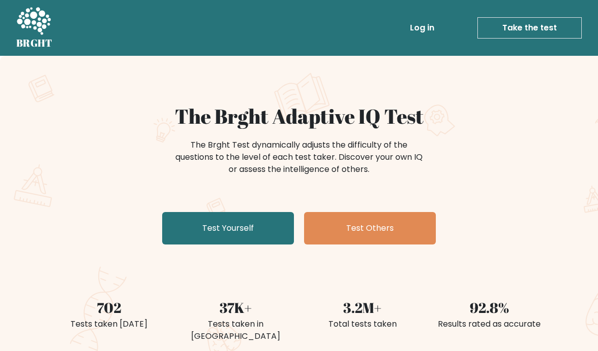 The height and width of the screenshot is (351, 598). Describe the element at coordinates (236, 308) in the screenshot. I see `div: 37K+` at that location.